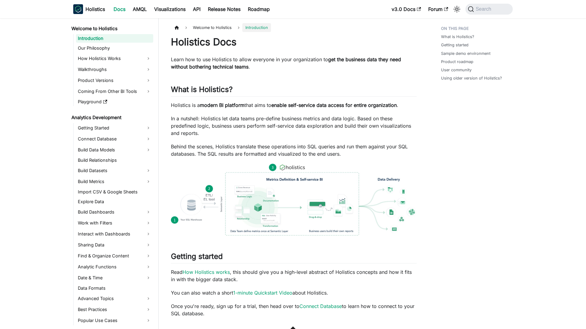 Image resolution: width=586 pixels, height=329 pixels. Describe the element at coordinates (406, 9) in the screenshot. I see `a: v3.0 Docs` at that location.